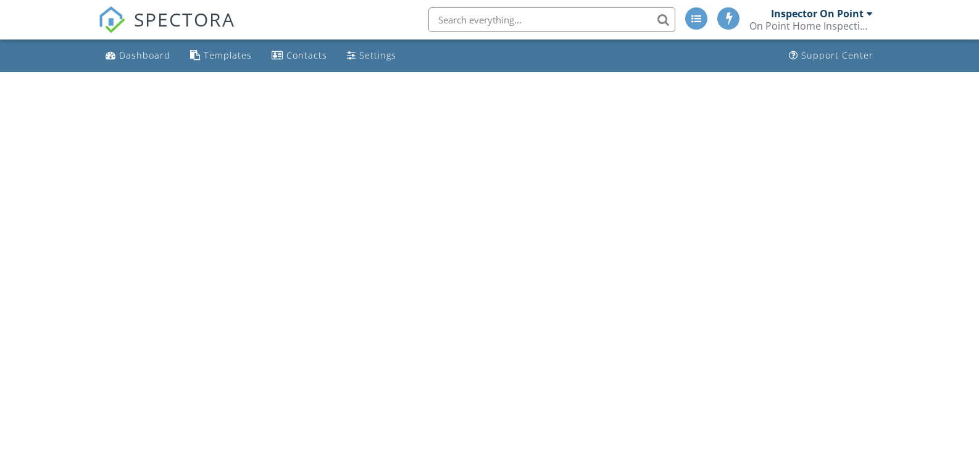 The height and width of the screenshot is (456, 979). What do you see at coordinates (831, 56) in the screenshot?
I see `a: Support Center` at bounding box center [831, 56].